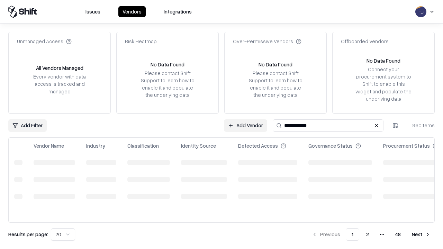 The image size is (443, 249). I want to click on div: Governance Status, so click(330, 146).